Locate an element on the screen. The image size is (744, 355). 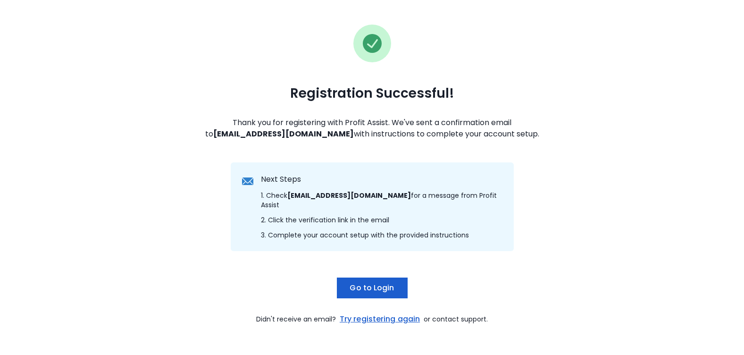
span: Next Steps is located at coordinates (281, 179).